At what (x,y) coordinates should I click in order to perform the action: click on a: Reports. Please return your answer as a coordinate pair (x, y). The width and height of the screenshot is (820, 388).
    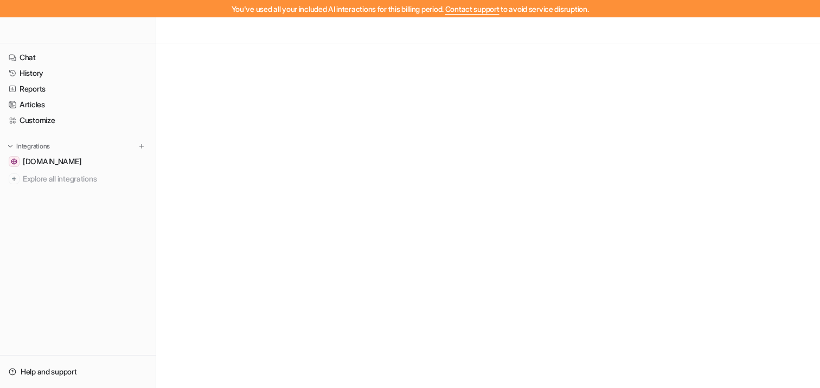
    Looking at the image, I should click on (78, 89).